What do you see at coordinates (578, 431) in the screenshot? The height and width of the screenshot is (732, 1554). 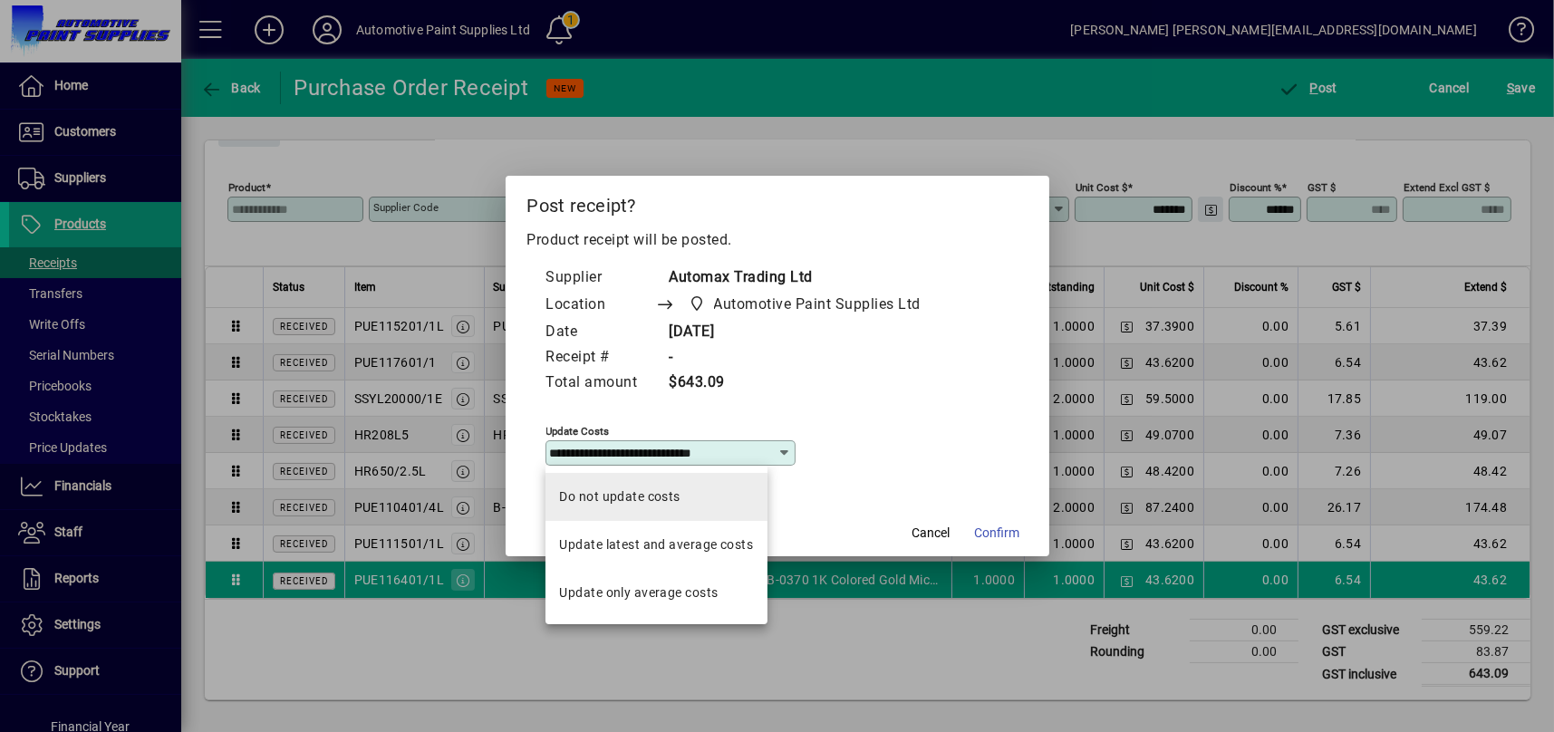 I see `mat-label: Update costs` at bounding box center [578, 431].